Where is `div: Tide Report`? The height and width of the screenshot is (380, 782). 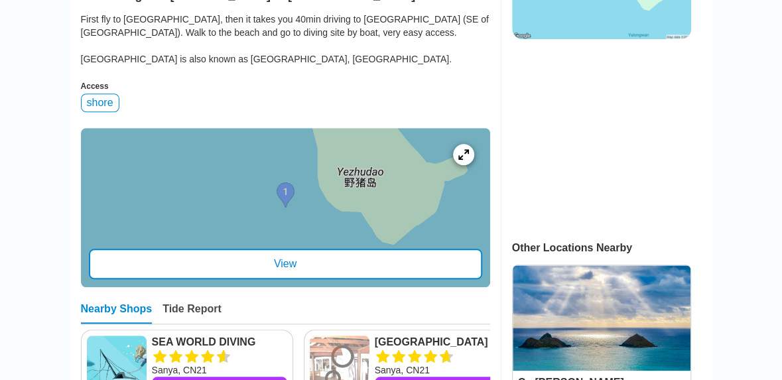 div: Tide Report is located at coordinates (192, 313).